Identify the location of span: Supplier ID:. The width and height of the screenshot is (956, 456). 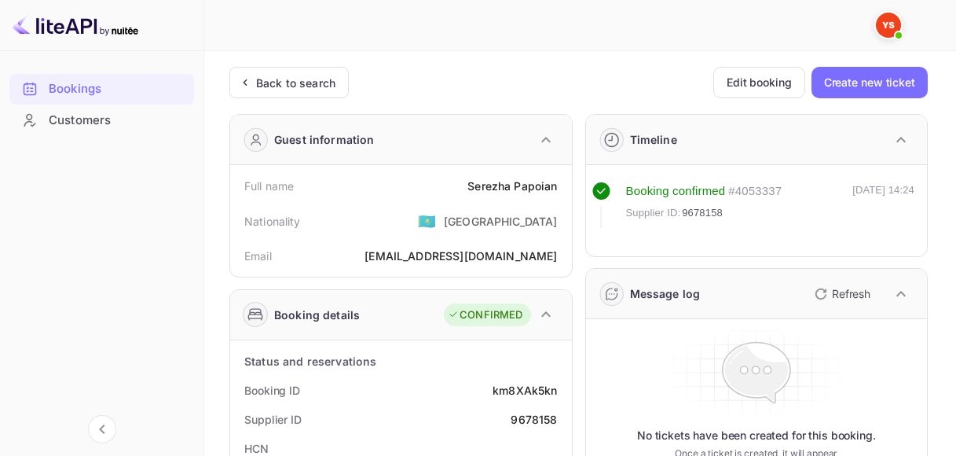
(654, 213).